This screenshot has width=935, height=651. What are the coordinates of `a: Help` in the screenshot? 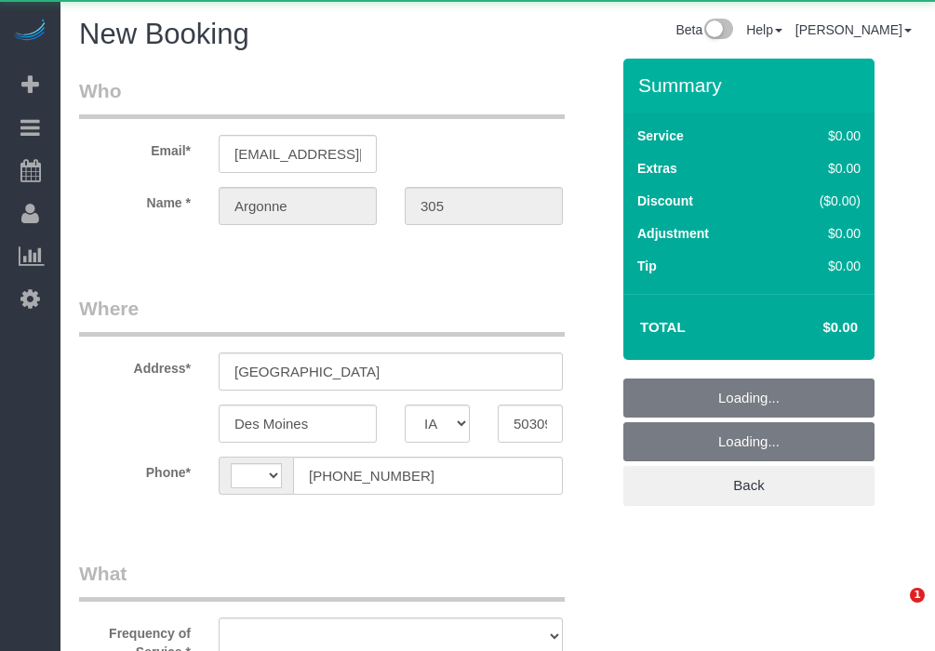 It's located at (764, 30).